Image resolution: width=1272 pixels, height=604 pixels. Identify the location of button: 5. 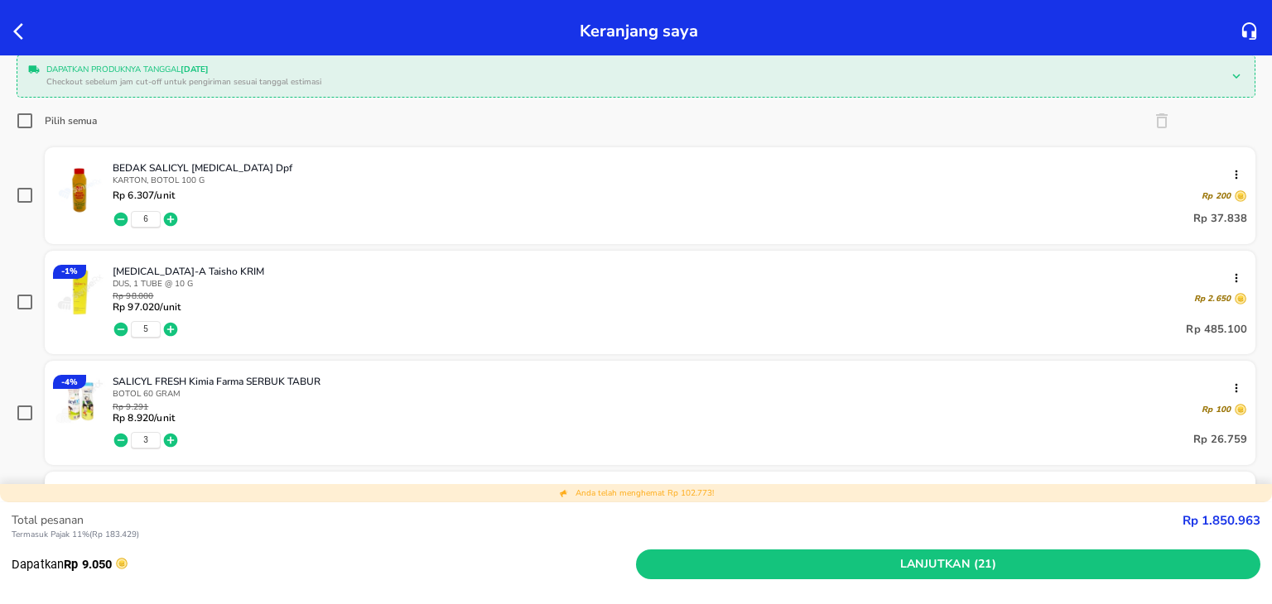
(146, 330).